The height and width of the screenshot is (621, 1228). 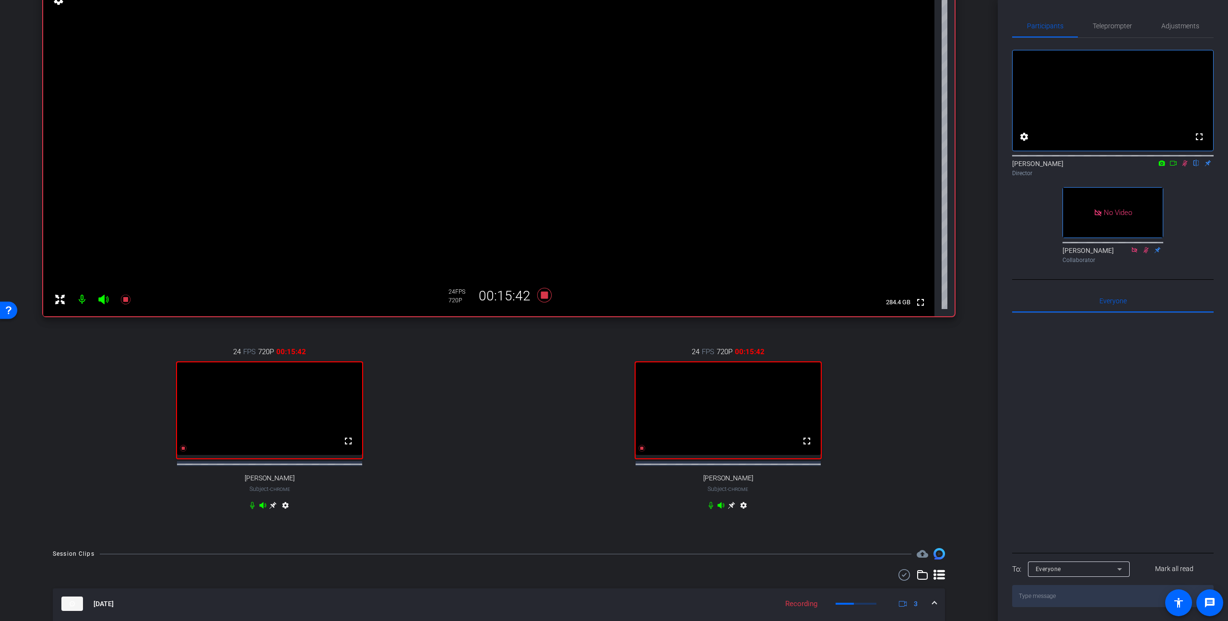 I want to click on div: To:, so click(x=1016, y=569).